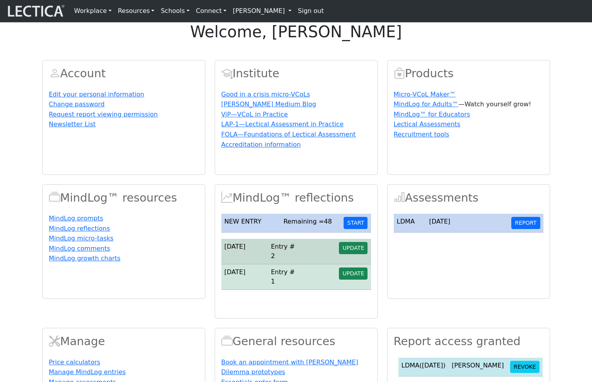 Image resolution: width=592 pixels, height=382 pixels. I want to click on a: Sign out, so click(311, 11).